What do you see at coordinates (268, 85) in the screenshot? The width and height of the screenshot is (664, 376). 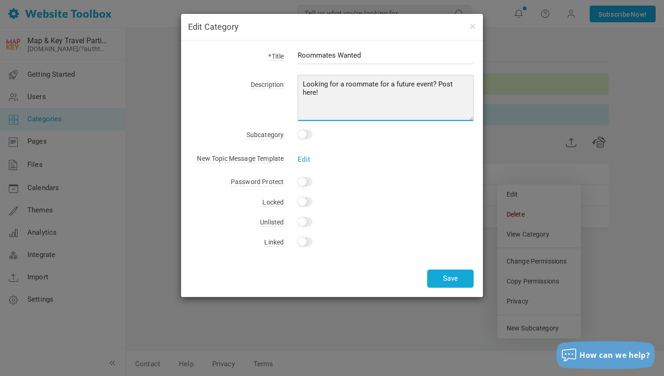 I see `span: Description` at bounding box center [268, 85].